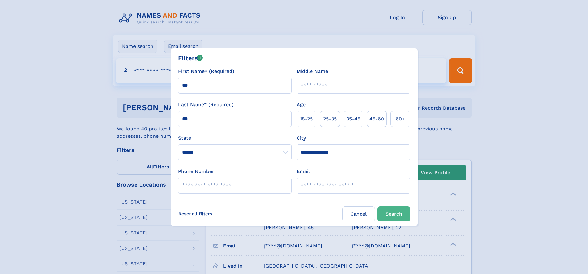 Image resolution: width=588 pixels, height=274 pixels. I want to click on label: Age, so click(301, 105).